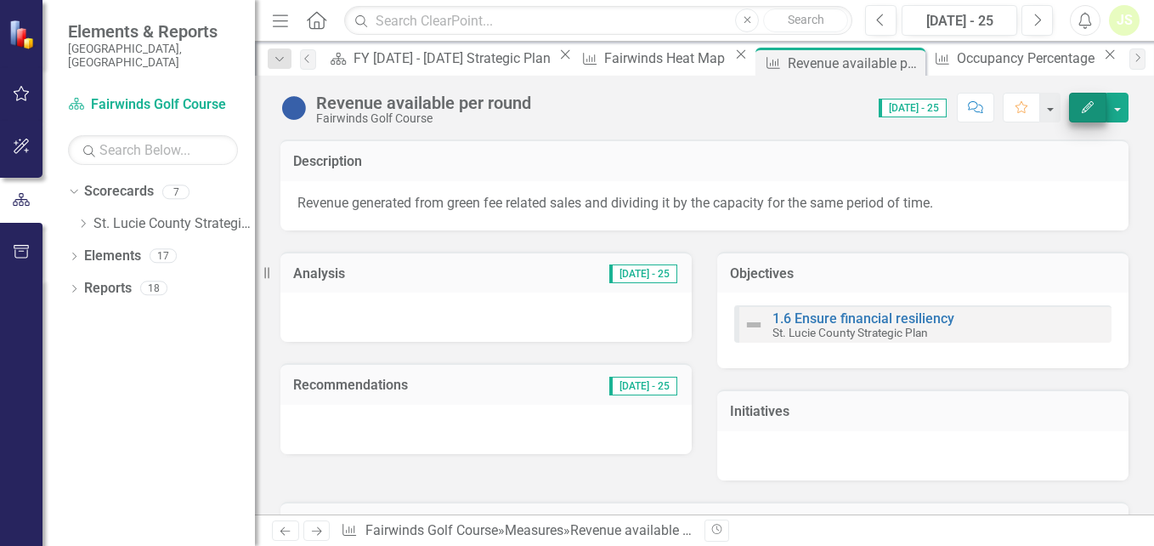  Describe the element at coordinates (1028, 58) in the screenshot. I see `div: Occupancy Percentage` at that location.